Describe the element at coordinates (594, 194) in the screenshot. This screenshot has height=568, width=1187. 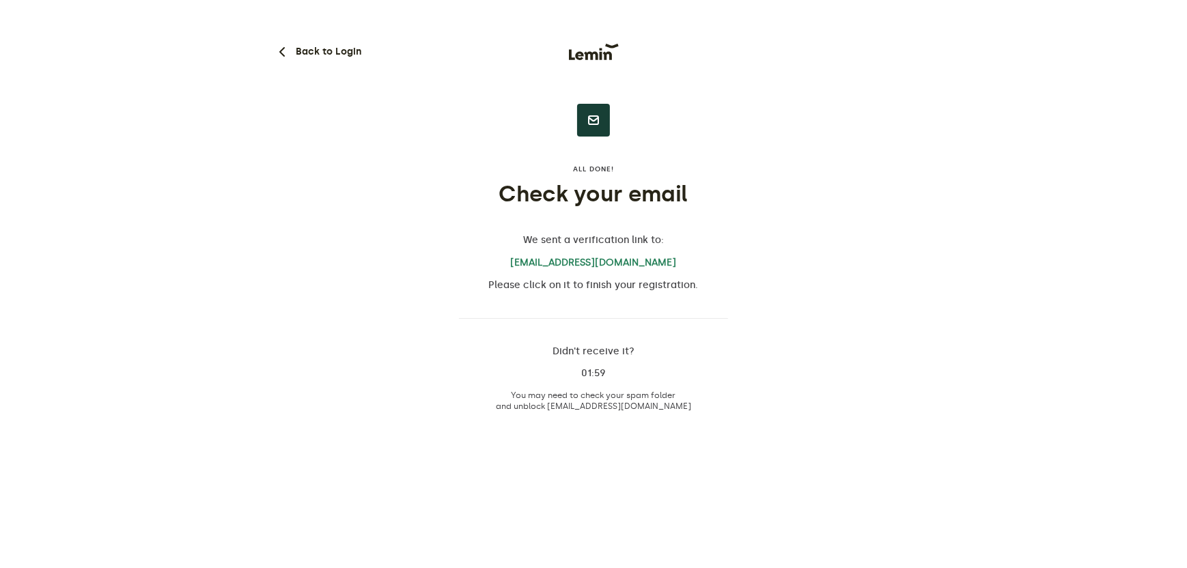
I see `h1: Check your email` at that location.